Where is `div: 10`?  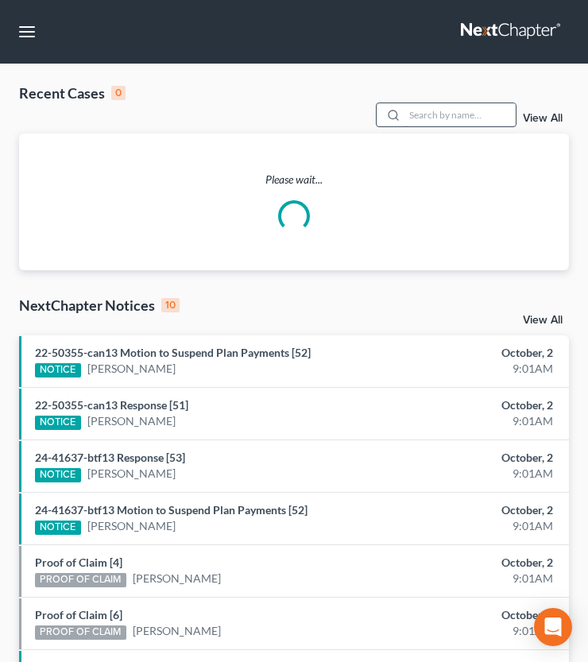
div: 10 is located at coordinates (170, 305).